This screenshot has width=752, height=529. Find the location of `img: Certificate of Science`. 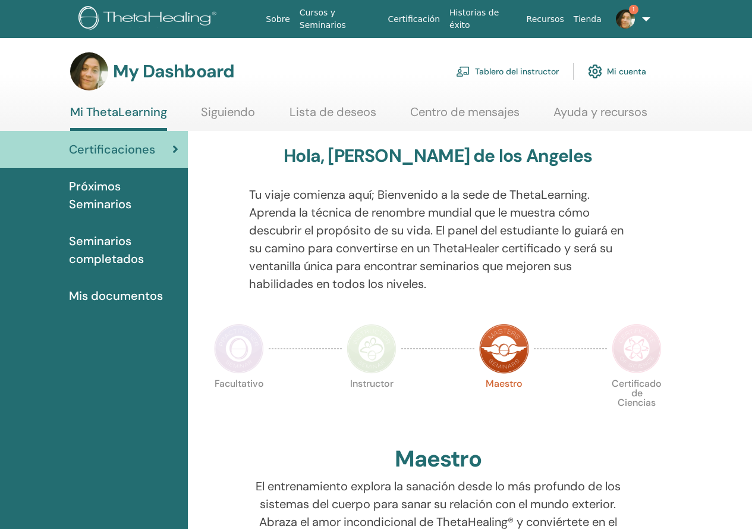

img: Certificate of Science is located at coordinates (637, 348).